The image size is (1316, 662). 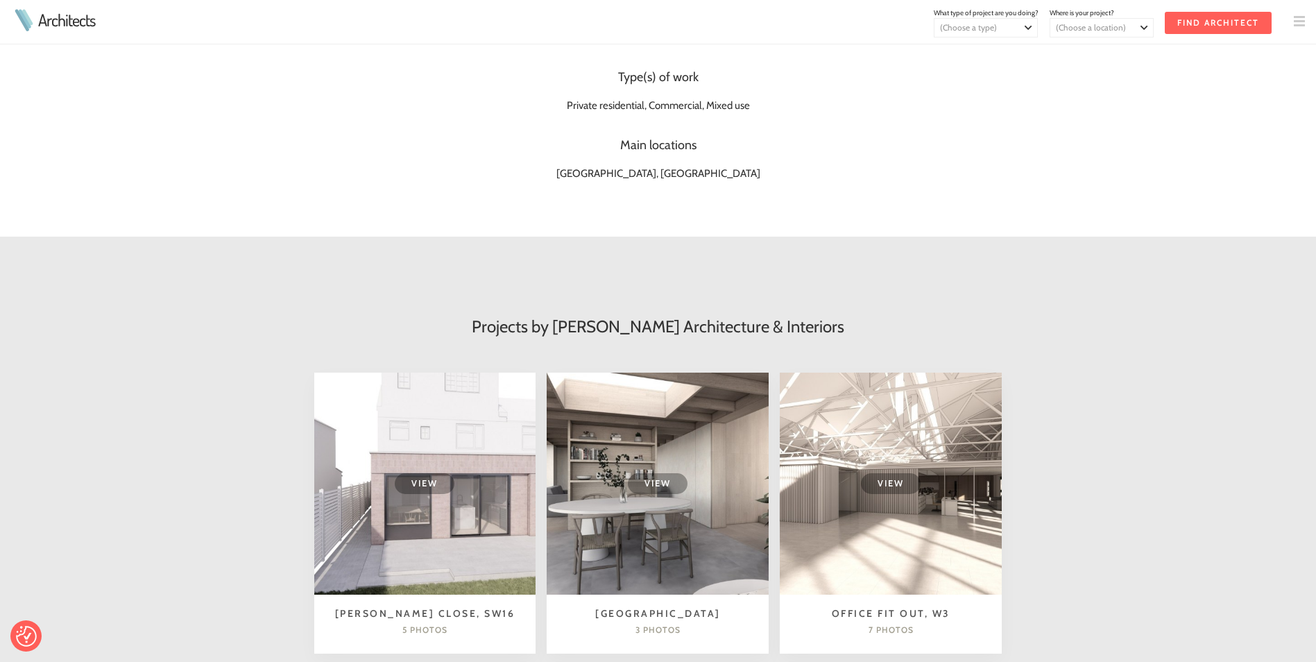 I want to click on a: Office Fit out, W3, so click(x=891, y=613).